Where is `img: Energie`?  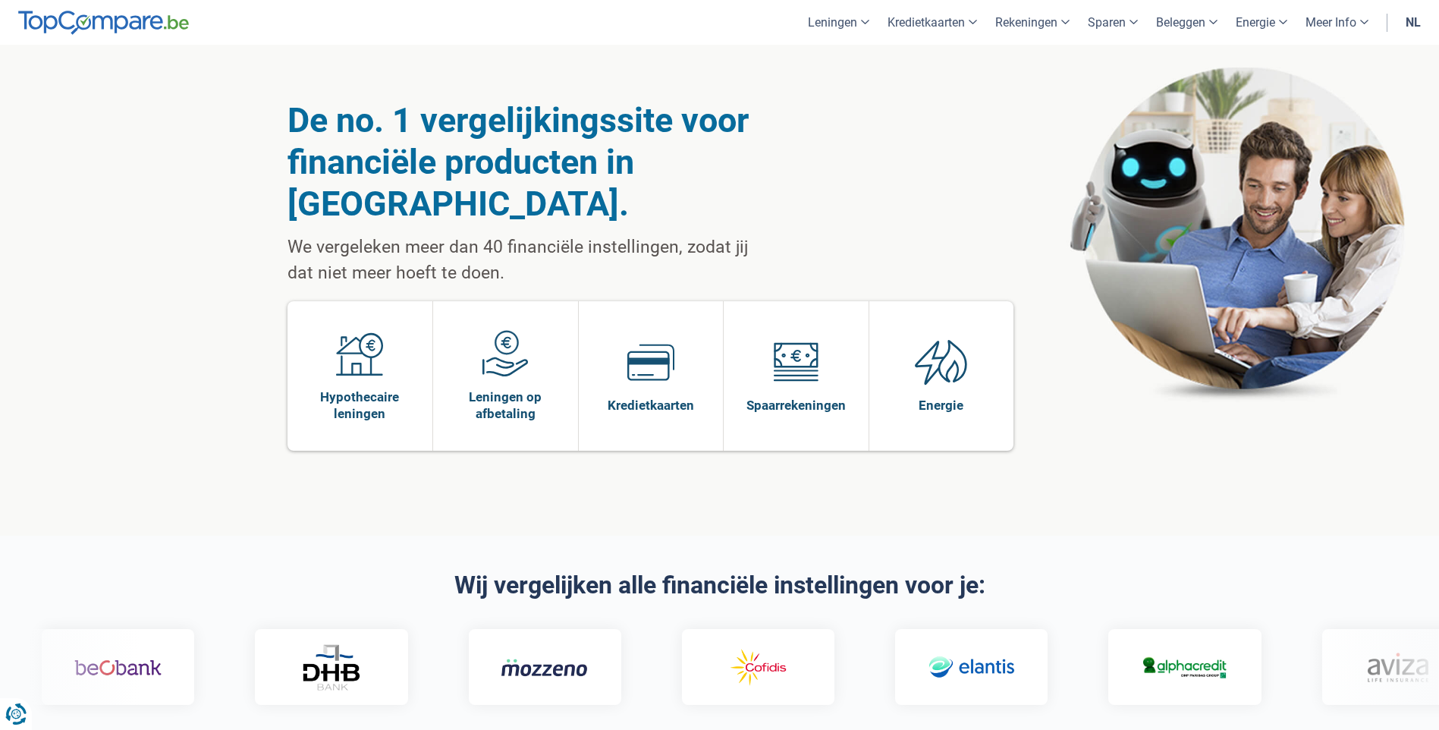
img: Energie is located at coordinates (941, 362).